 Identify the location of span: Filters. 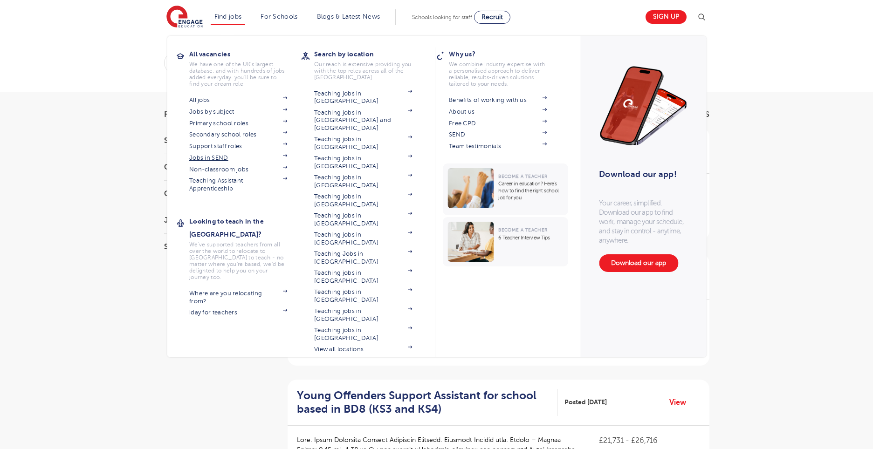
(178, 115).